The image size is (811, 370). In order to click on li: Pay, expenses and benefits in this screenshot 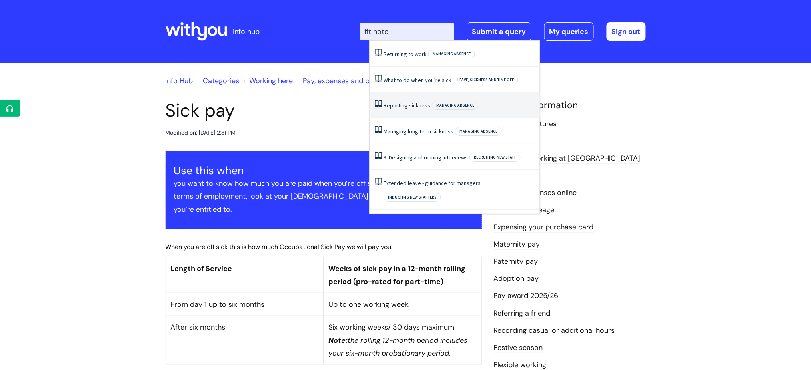, I will do `click(343, 81)`.